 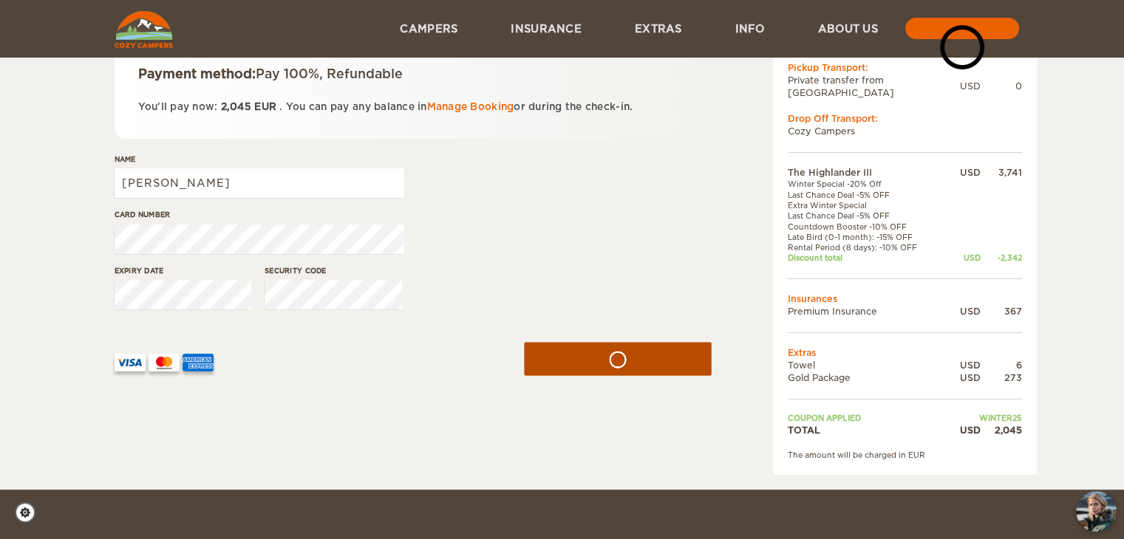 What do you see at coordinates (333, 270) in the screenshot?
I see `label: Security code` at bounding box center [333, 270].